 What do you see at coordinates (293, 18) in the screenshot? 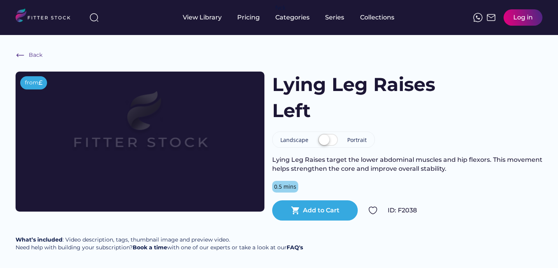
I see `div: Categories` at bounding box center [293, 18].